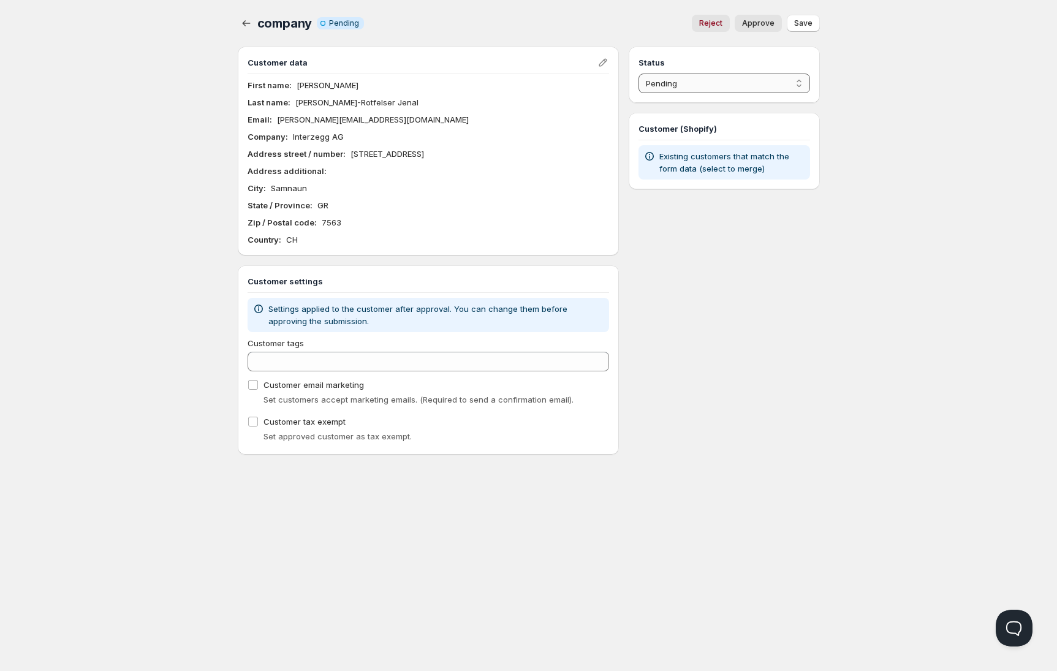 The image size is (1057, 671). I want to click on span: Customer tax exempt, so click(304, 422).